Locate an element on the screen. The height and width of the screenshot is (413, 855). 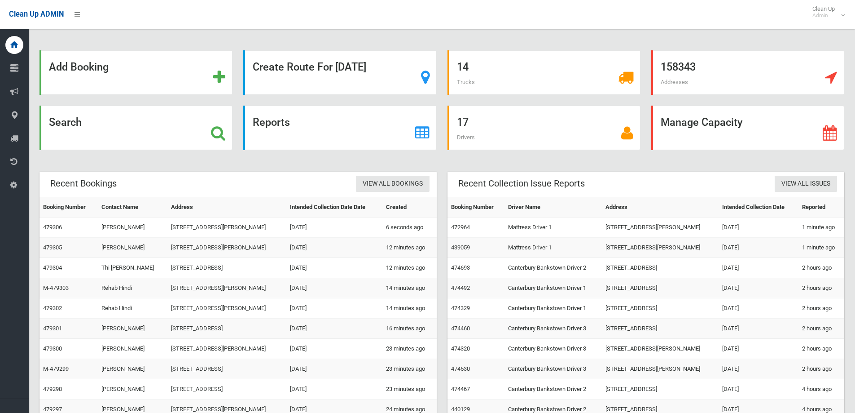
a: M-479303 is located at coordinates (56, 287).